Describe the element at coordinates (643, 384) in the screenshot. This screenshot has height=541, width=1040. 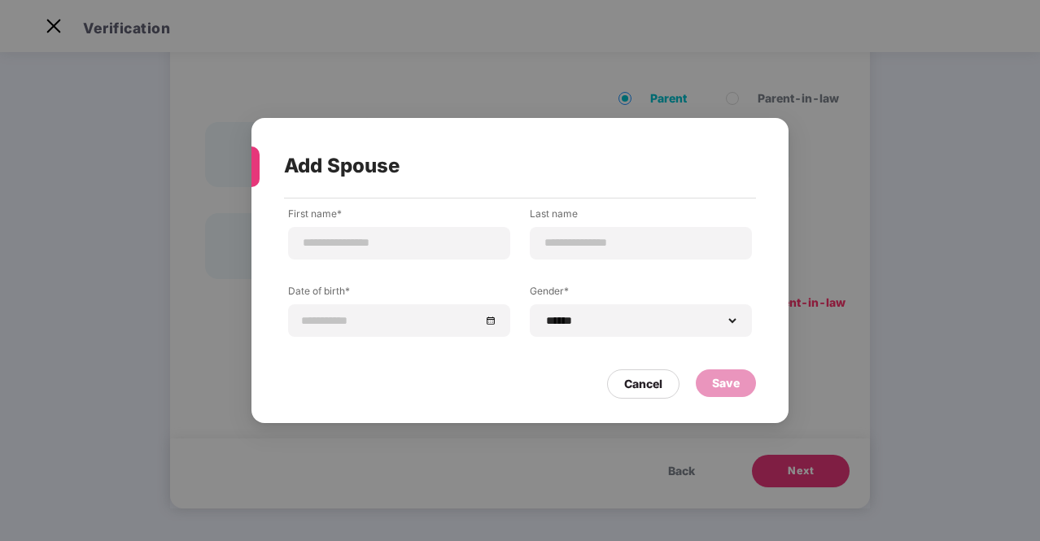
I see `div: Cancel` at that location.